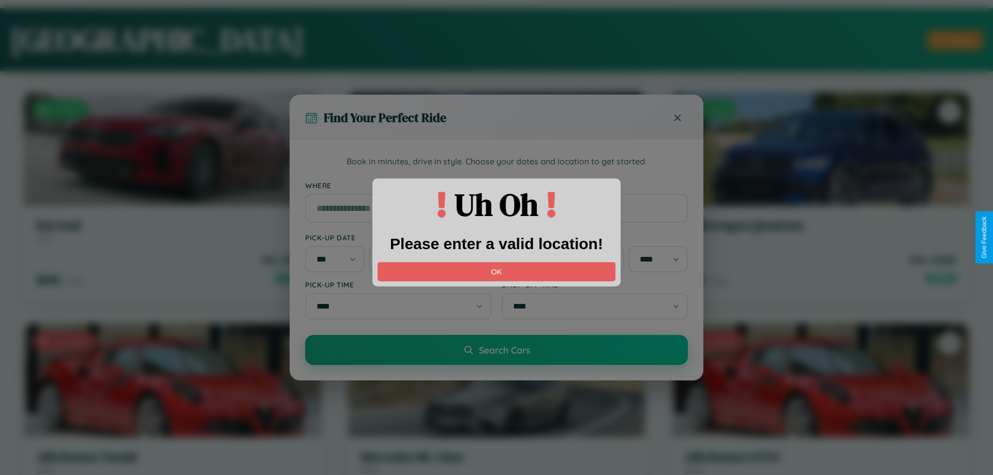  Describe the element at coordinates (504, 350) in the screenshot. I see `span: Search Cars` at that location.